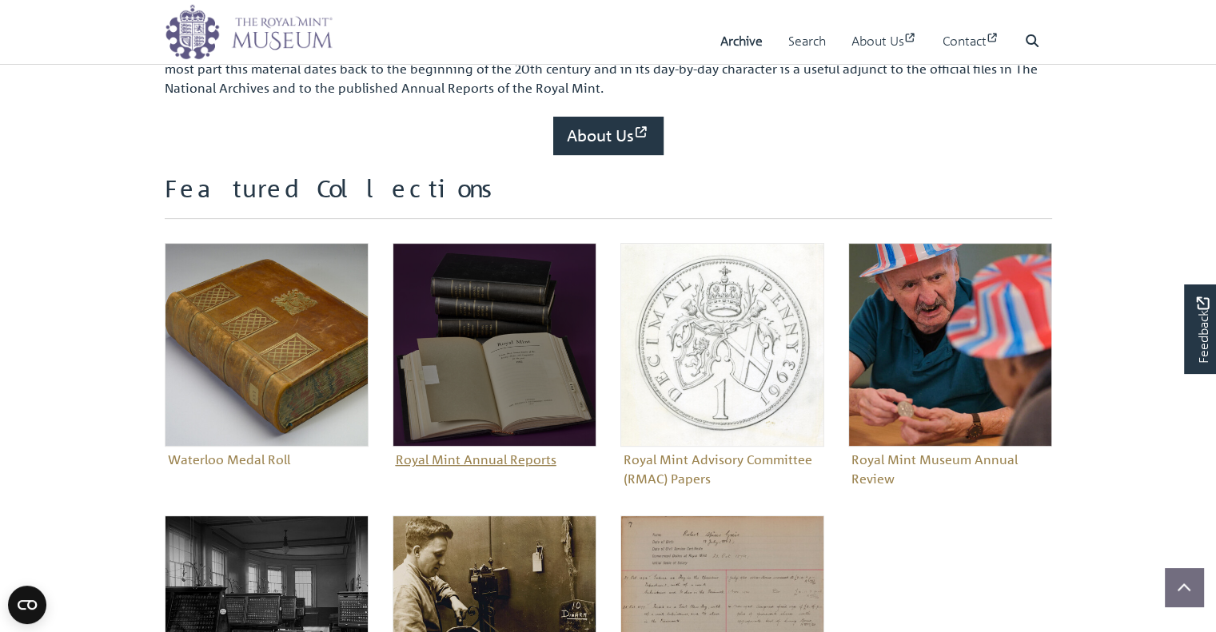  What do you see at coordinates (741, 41) in the screenshot?
I see `a: Archive` at bounding box center [741, 41].